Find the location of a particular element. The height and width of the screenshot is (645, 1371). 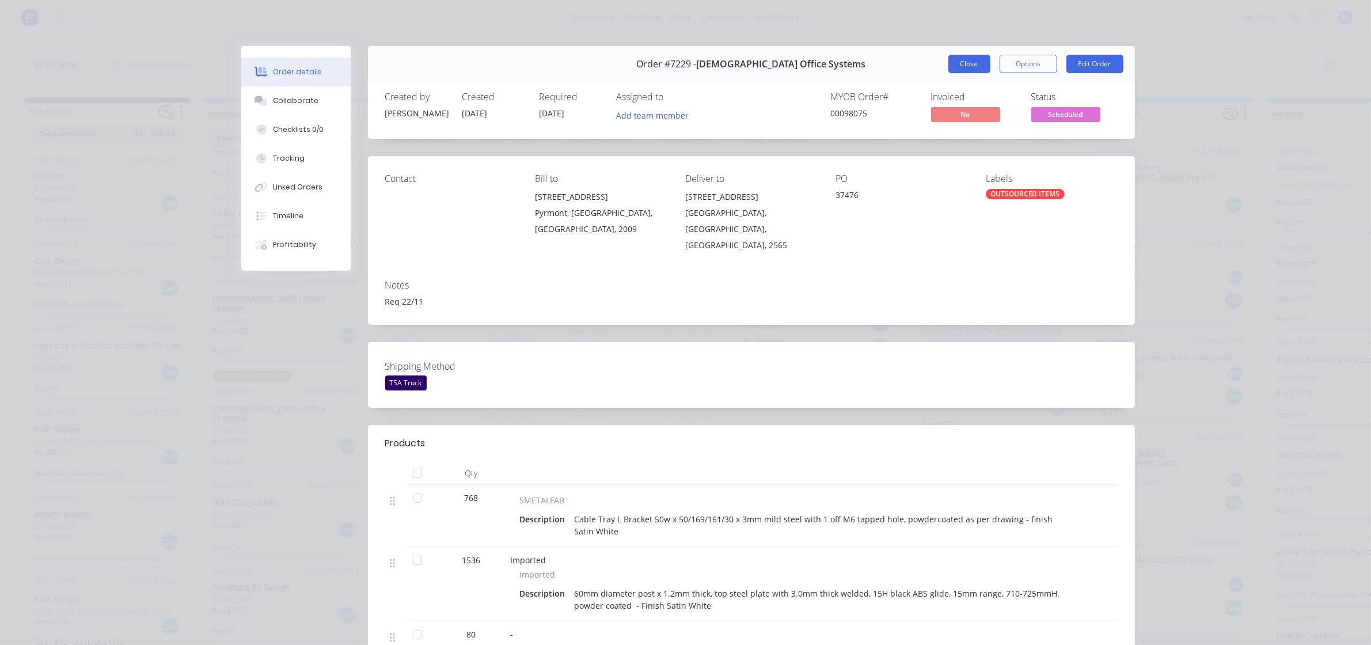

div: Linked Orders is located at coordinates (298, 187).